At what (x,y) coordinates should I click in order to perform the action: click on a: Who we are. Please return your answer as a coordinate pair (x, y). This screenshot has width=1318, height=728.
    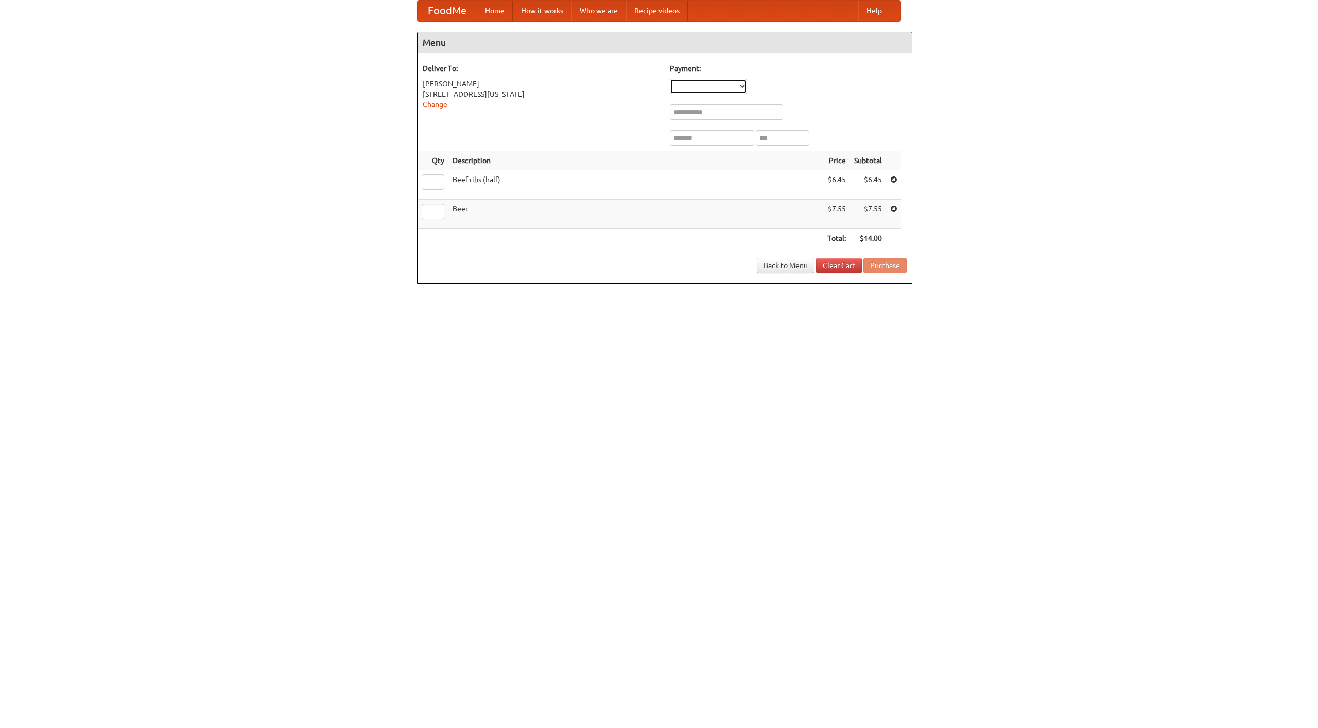
    Looking at the image, I should click on (599, 11).